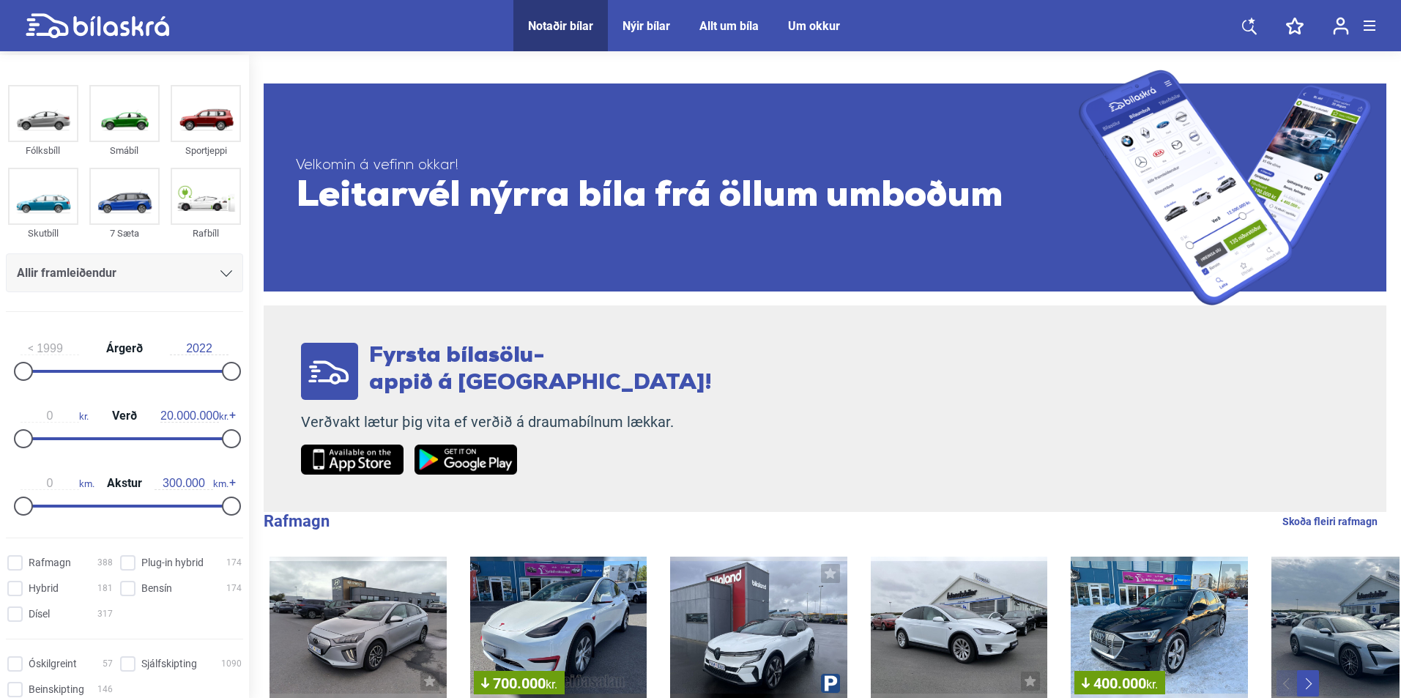  I want to click on img: user-login.svg, so click(1341, 26).